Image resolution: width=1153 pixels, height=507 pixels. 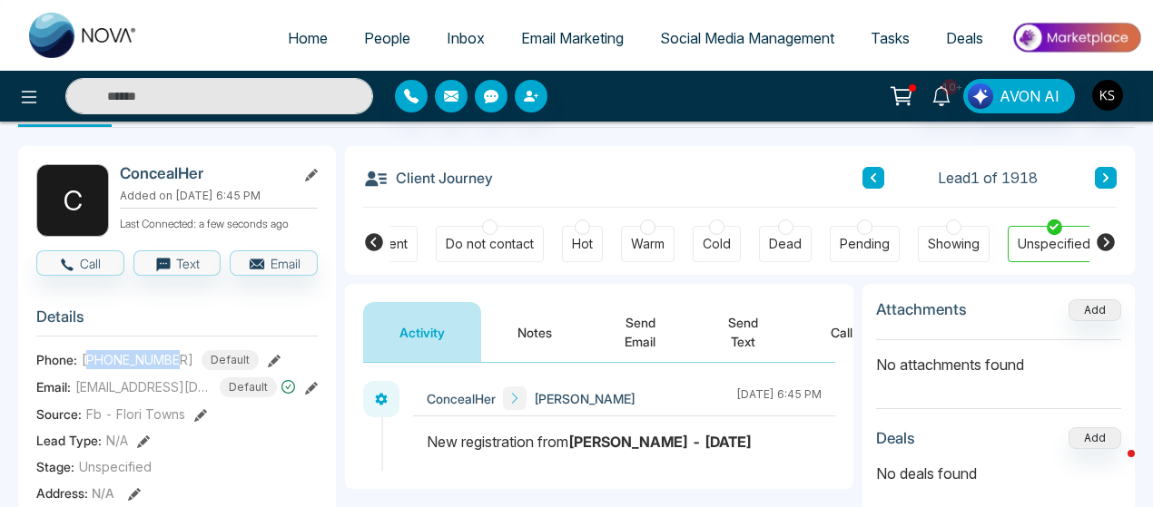 What do you see at coordinates (987, 178) in the screenshot?
I see `span: Lead 1 of 1918` at bounding box center [987, 178].